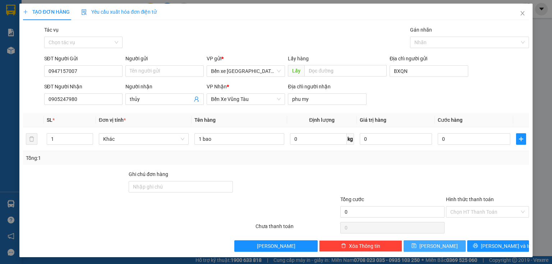 This screenshot has width=552, height=264. Describe the element at coordinates (297, 229) in the screenshot. I see `div: Chưa thanh toán` at that location.